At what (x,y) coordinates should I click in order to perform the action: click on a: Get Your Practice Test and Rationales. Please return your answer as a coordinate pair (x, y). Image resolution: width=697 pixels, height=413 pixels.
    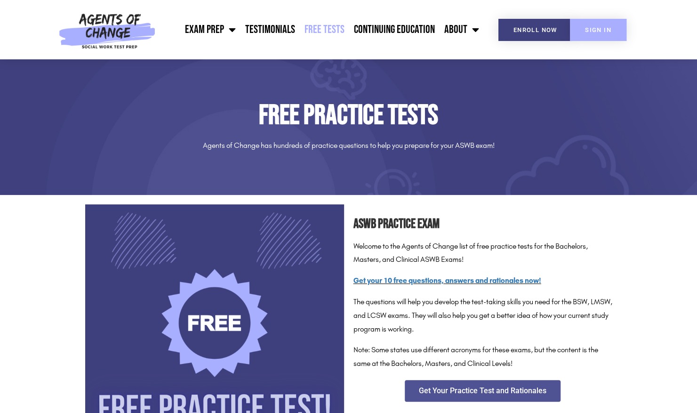
    Looking at the image, I should click on (482, 390).